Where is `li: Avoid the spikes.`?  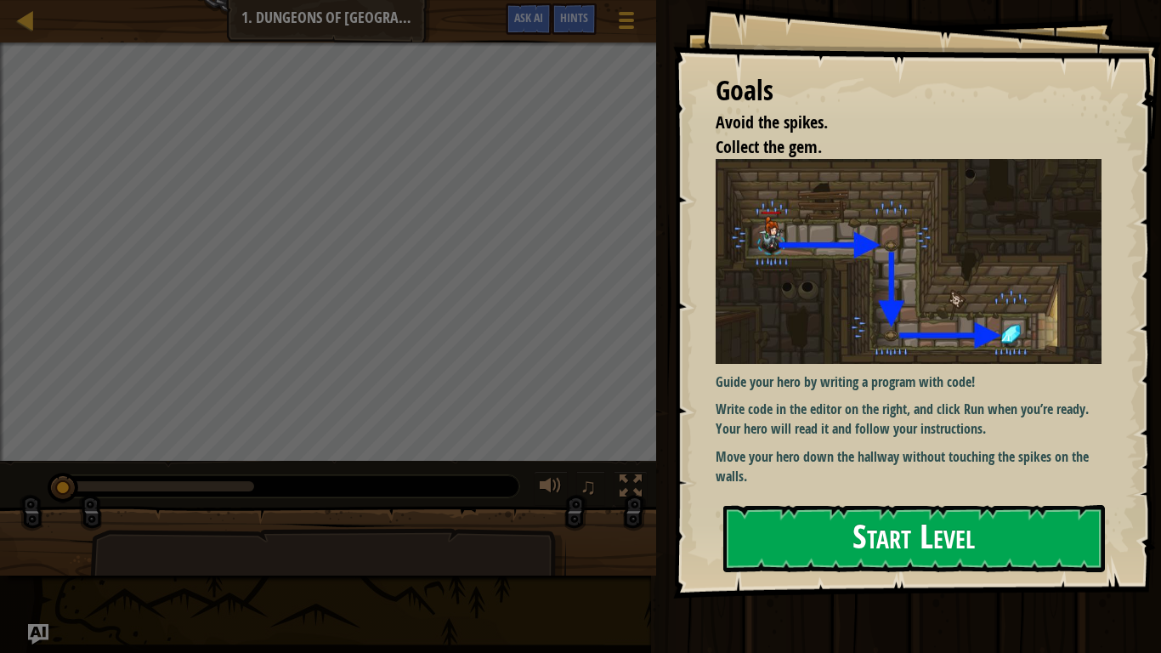 li: Avoid the spikes. is located at coordinates (896, 122).